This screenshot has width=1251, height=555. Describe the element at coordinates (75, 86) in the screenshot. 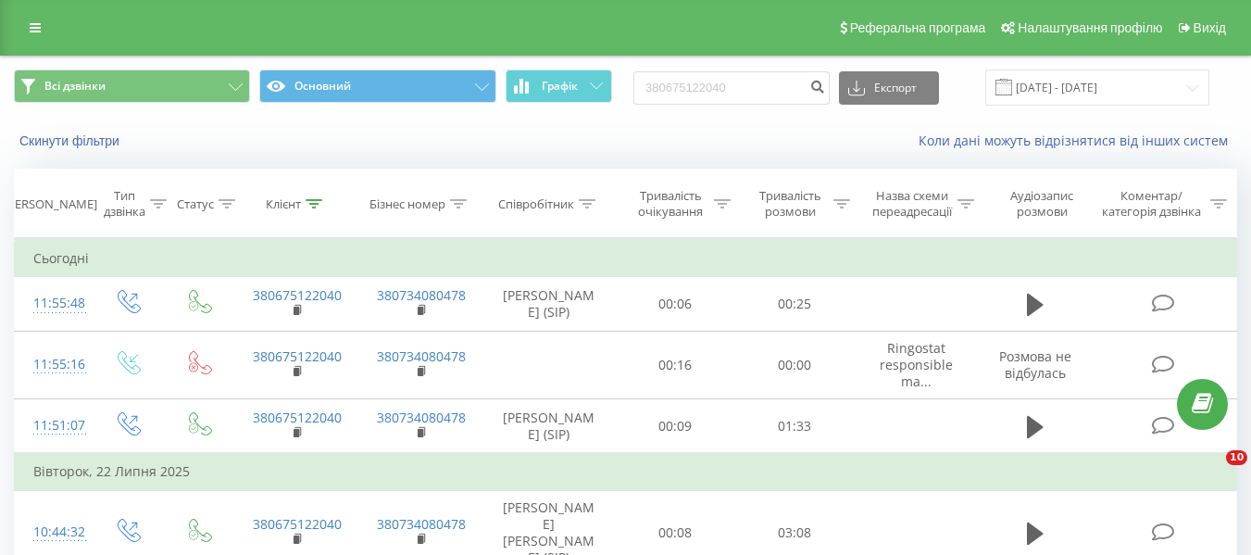

I see `span: Всі дзвінки` at that location.